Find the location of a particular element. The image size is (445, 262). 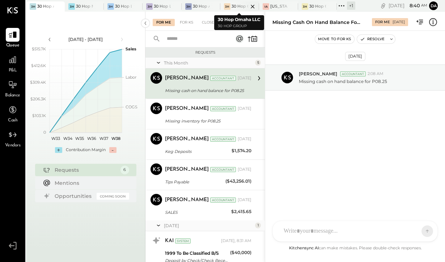

div: + 1 is located at coordinates (351, 5).